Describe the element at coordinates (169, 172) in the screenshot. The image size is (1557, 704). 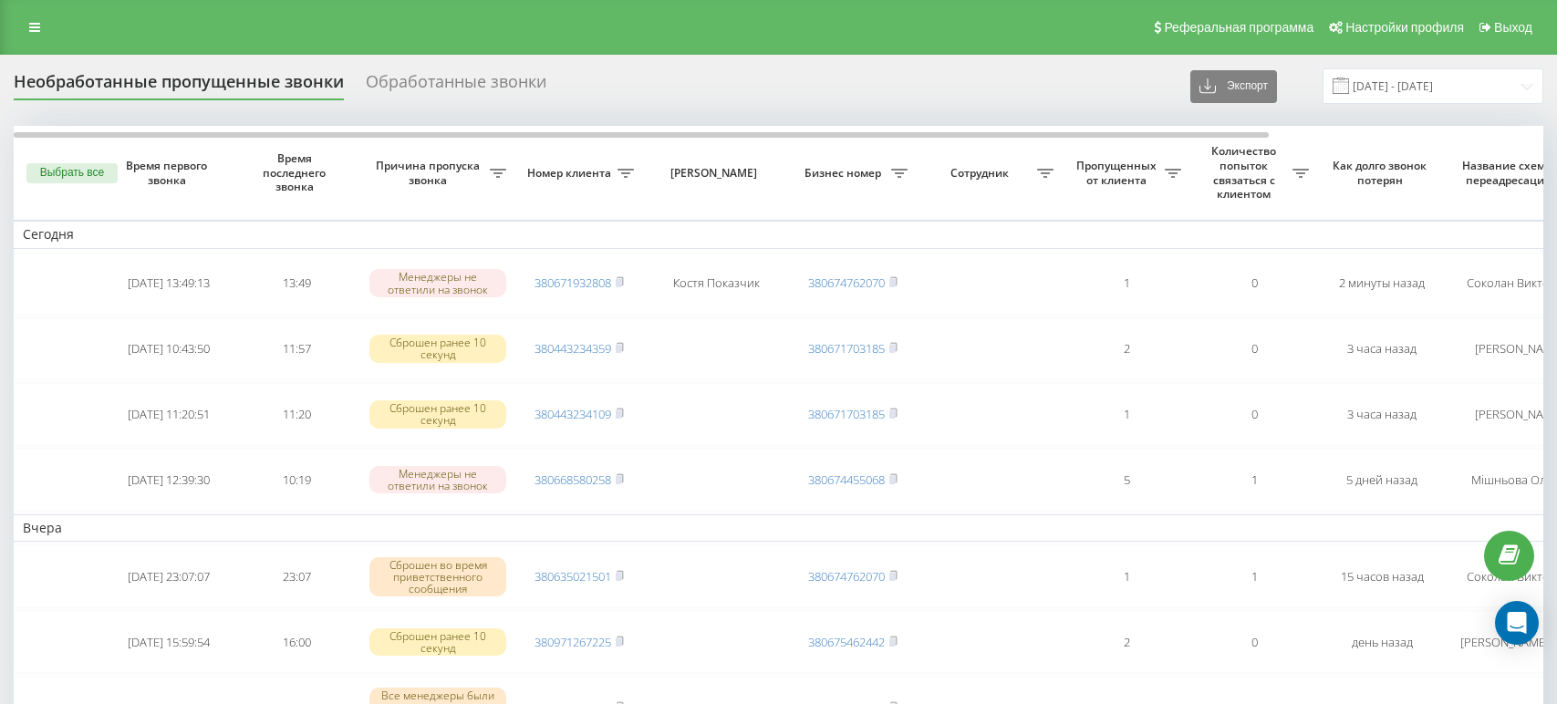
I see `span: Время первого звонка` at that location.